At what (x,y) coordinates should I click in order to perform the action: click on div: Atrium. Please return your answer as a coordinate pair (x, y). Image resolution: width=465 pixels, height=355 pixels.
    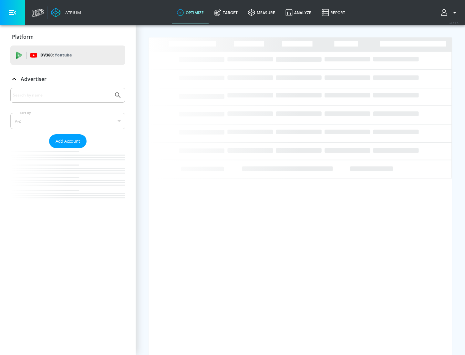
    Looking at the image, I should click on (72, 13).